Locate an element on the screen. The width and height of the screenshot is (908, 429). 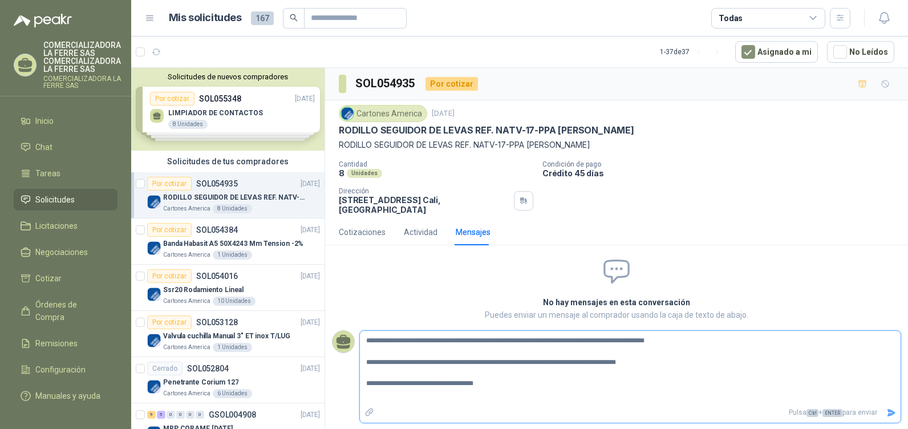
p: Cantidad is located at coordinates (436, 164).